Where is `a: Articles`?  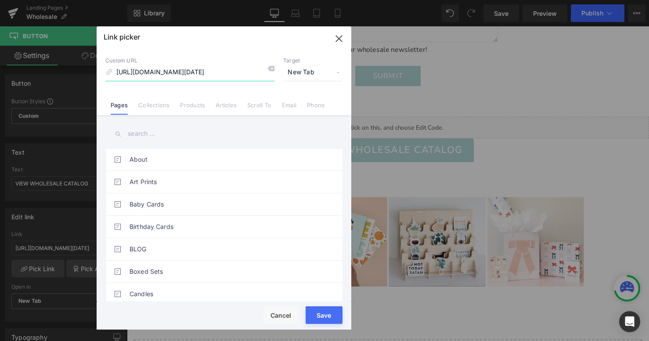 a: Articles is located at coordinates (226, 108).